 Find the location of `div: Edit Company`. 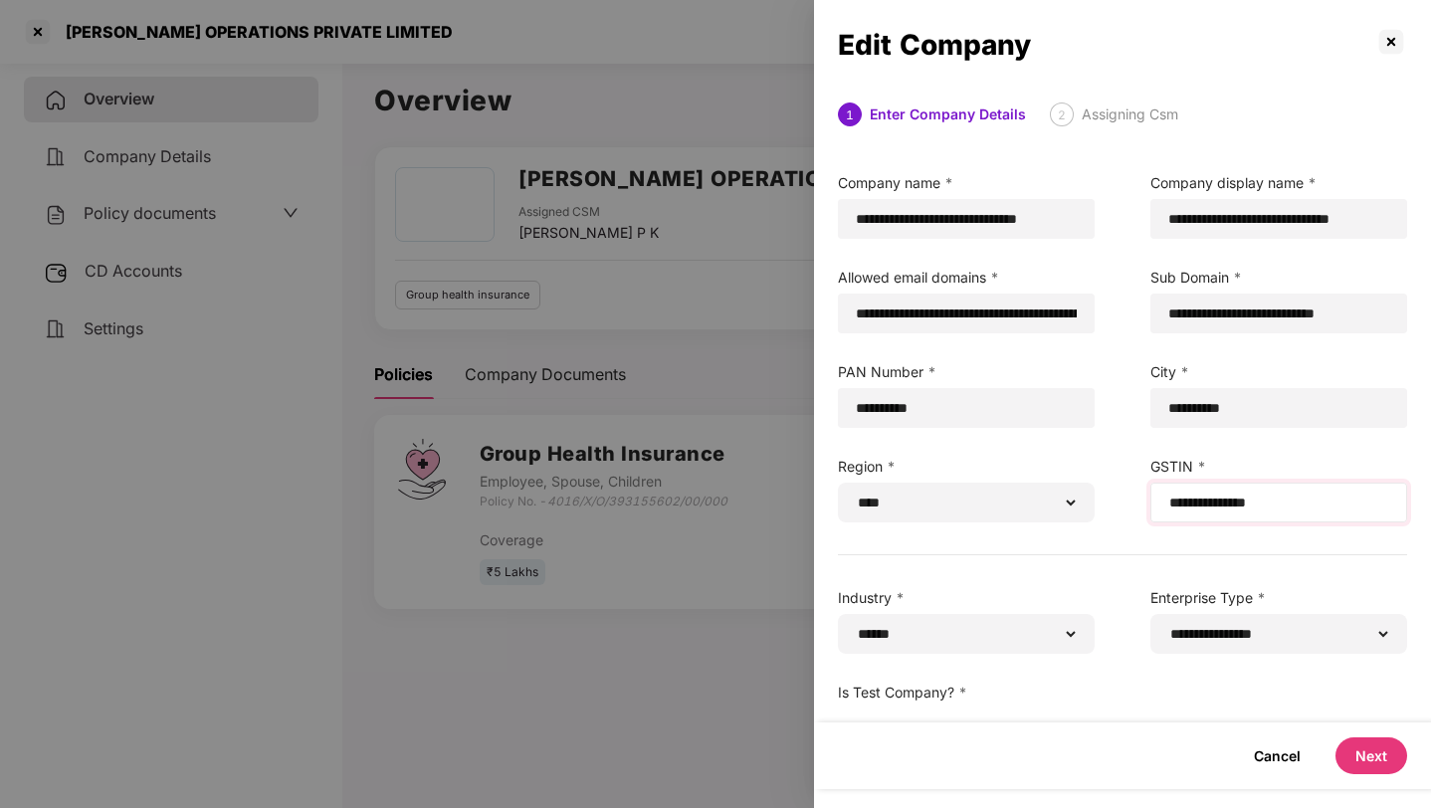

div: Edit Company is located at coordinates (1107, 45).